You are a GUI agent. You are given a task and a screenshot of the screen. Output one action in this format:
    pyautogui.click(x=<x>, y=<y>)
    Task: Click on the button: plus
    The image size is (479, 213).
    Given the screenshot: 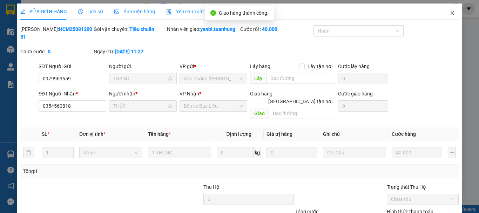 What is the action you would take?
    pyautogui.click(x=452, y=152)
    